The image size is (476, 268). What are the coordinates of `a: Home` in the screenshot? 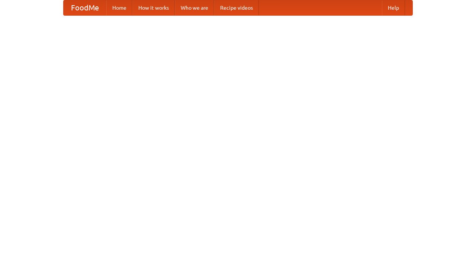 It's located at (119, 8).